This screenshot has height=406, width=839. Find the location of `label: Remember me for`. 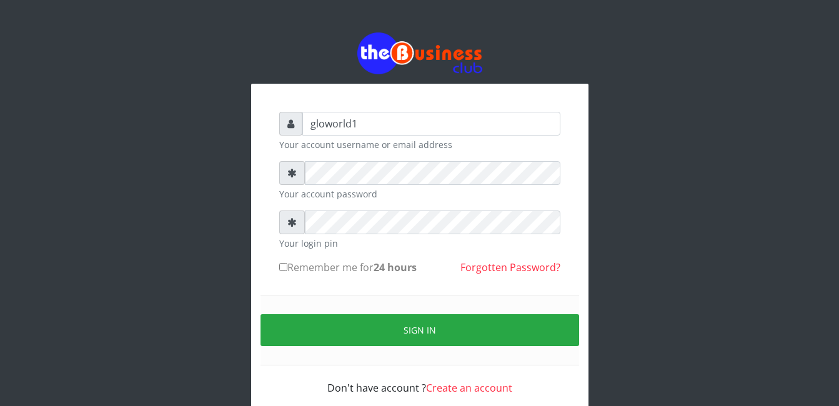

label: Remember me for is located at coordinates (348, 267).